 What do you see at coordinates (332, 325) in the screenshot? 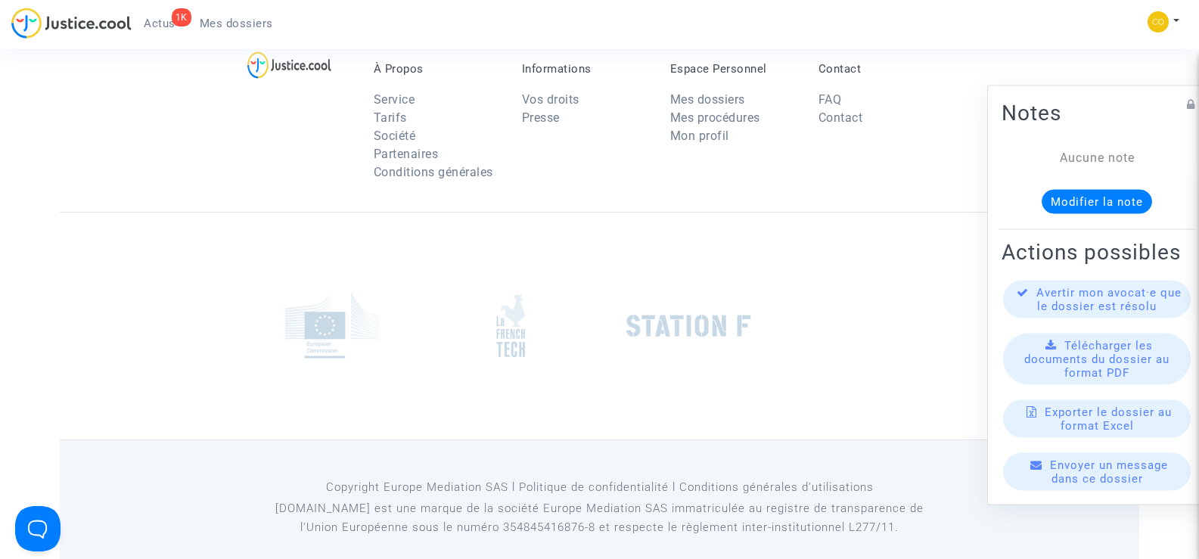
I see `img: europe_commision.png` at bounding box center [332, 325].